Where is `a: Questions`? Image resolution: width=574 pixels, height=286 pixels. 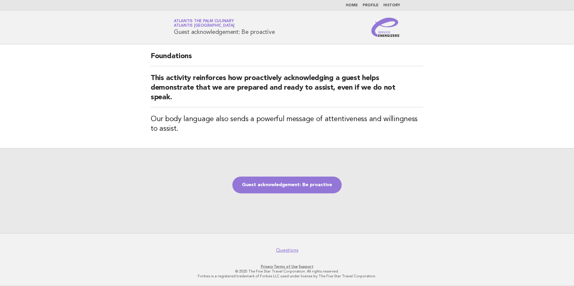
a: Questions is located at coordinates (287, 251).